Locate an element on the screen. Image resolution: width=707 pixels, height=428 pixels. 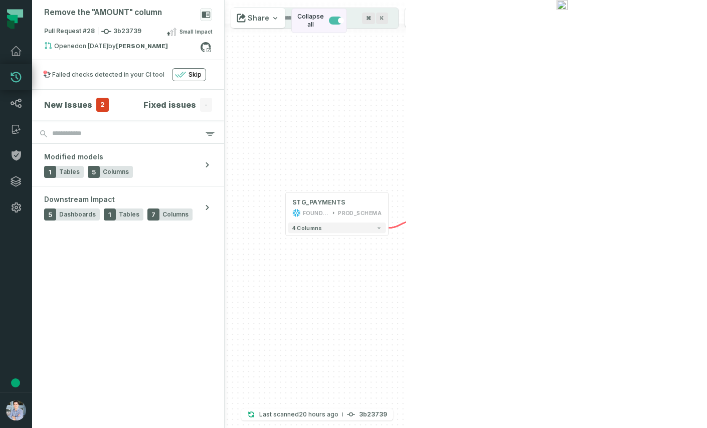
span: 4 columns is located at coordinates (307, 228).